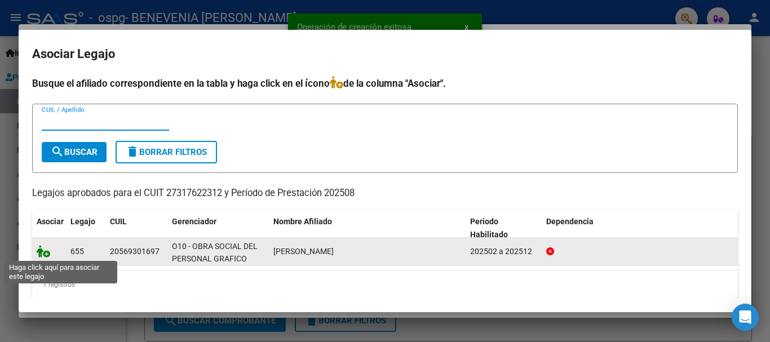  I want to click on span: Nombre Afiliado, so click(303, 221).